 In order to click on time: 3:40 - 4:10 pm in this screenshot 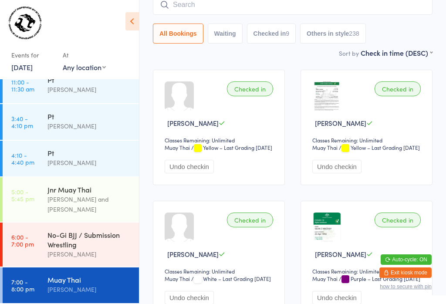, I will do `click(22, 122)`.